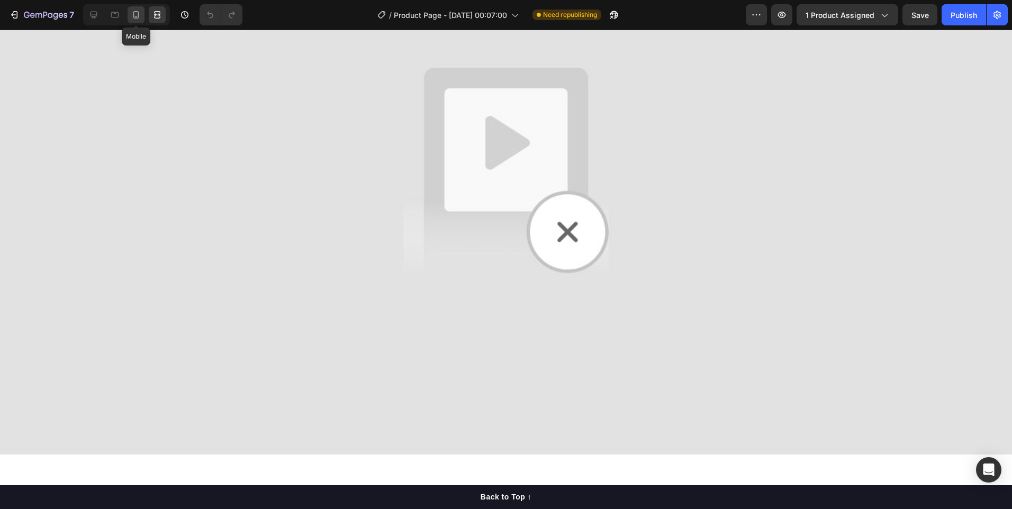 Image resolution: width=1012 pixels, height=509 pixels. Describe the element at coordinates (506, 468) in the screenshot. I see `div: Back to Top ↑` at that location.